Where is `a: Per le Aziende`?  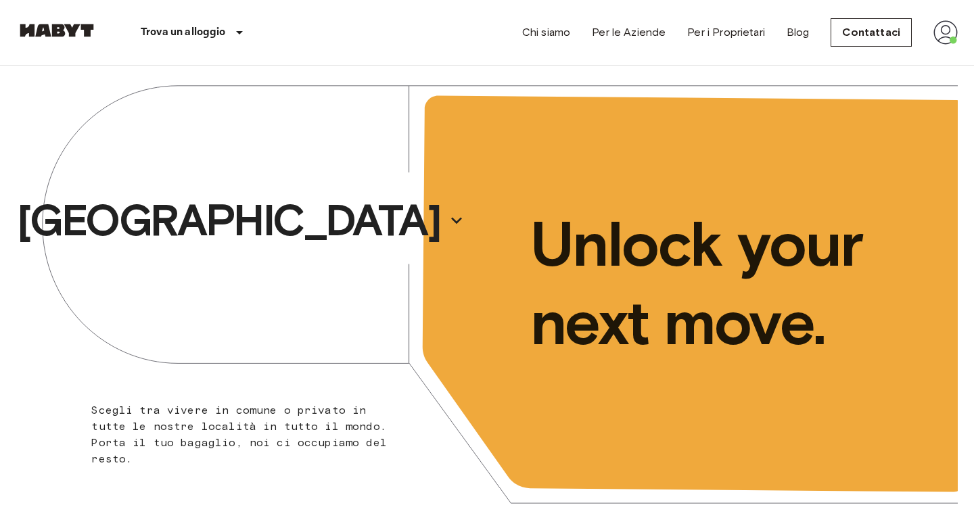 a: Per le Aziende is located at coordinates (629, 32).